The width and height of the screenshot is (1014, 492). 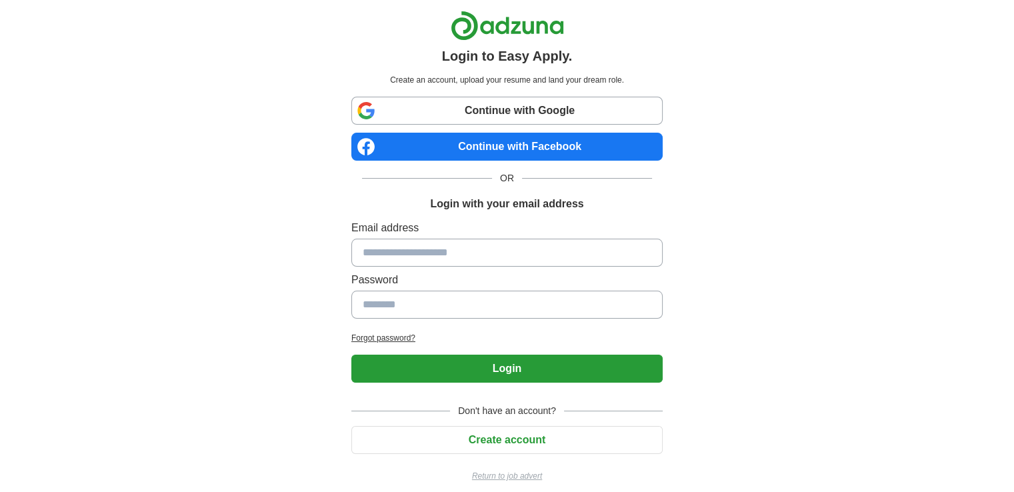 What do you see at coordinates (507, 369) in the screenshot?
I see `button: Login` at bounding box center [507, 369].